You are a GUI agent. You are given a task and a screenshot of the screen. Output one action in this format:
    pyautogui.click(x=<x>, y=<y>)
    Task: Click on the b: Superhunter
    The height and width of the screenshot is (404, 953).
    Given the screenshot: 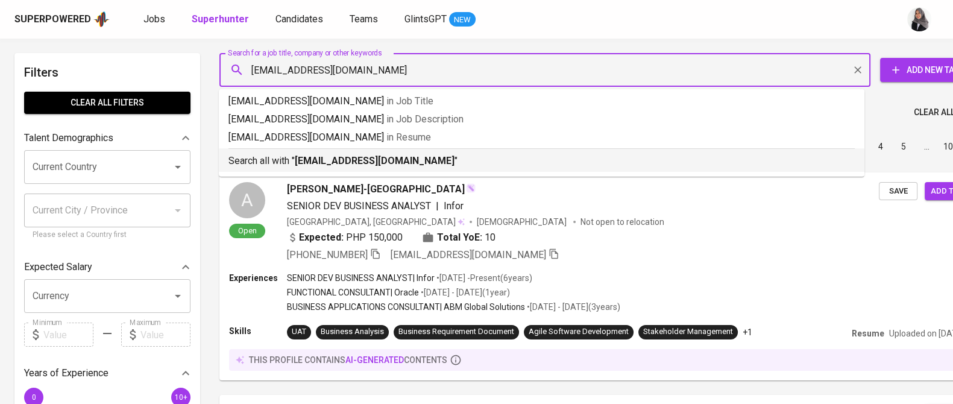 What is the action you would take?
    pyautogui.click(x=220, y=19)
    